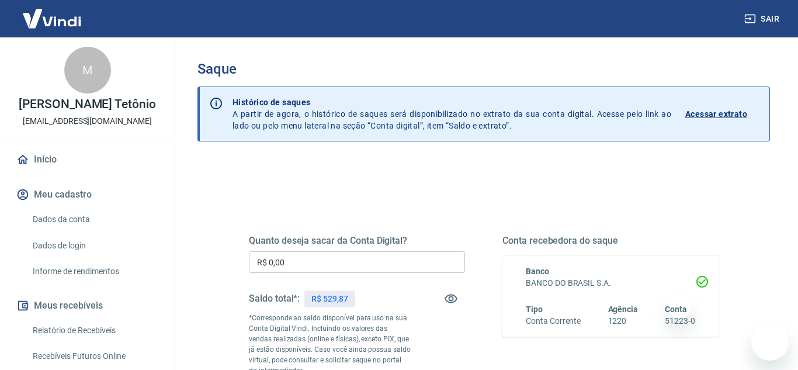 Image resolution: width=798 pixels, height=370 pixels. Describe the element at coordinates (94, 356) in the screenshot. I see `a: Recebíveis Futuros Online` at that location.